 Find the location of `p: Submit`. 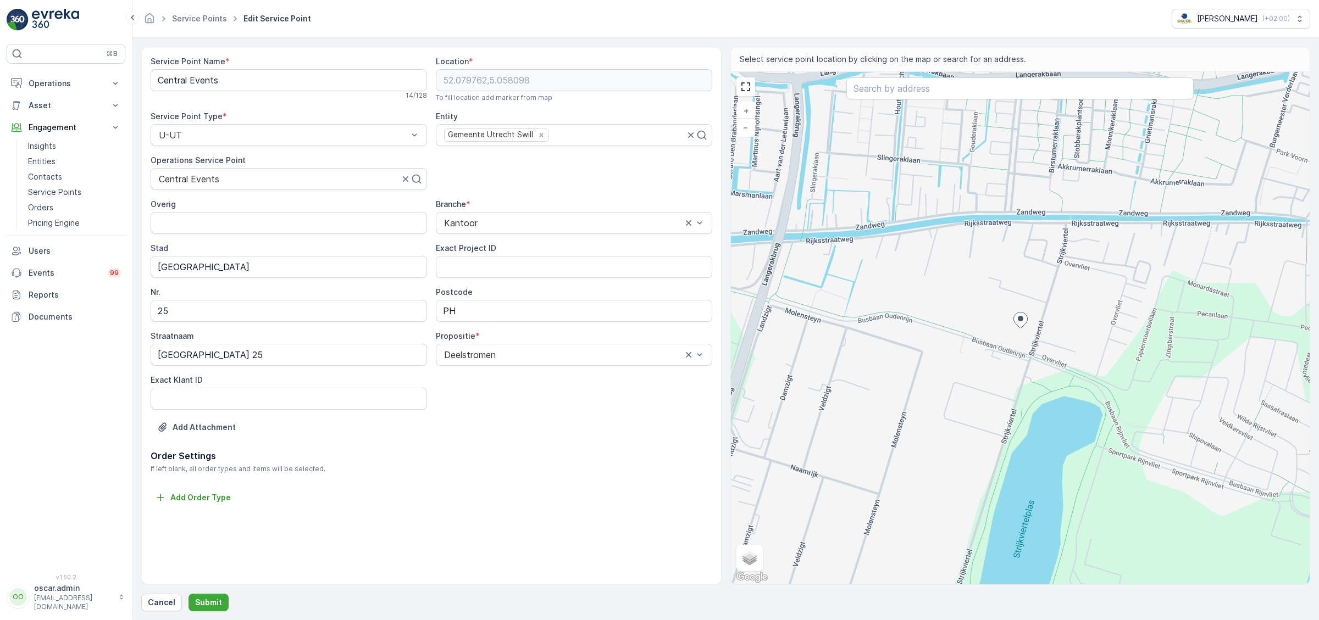

p: Submit is located at coordinates (208, 603).